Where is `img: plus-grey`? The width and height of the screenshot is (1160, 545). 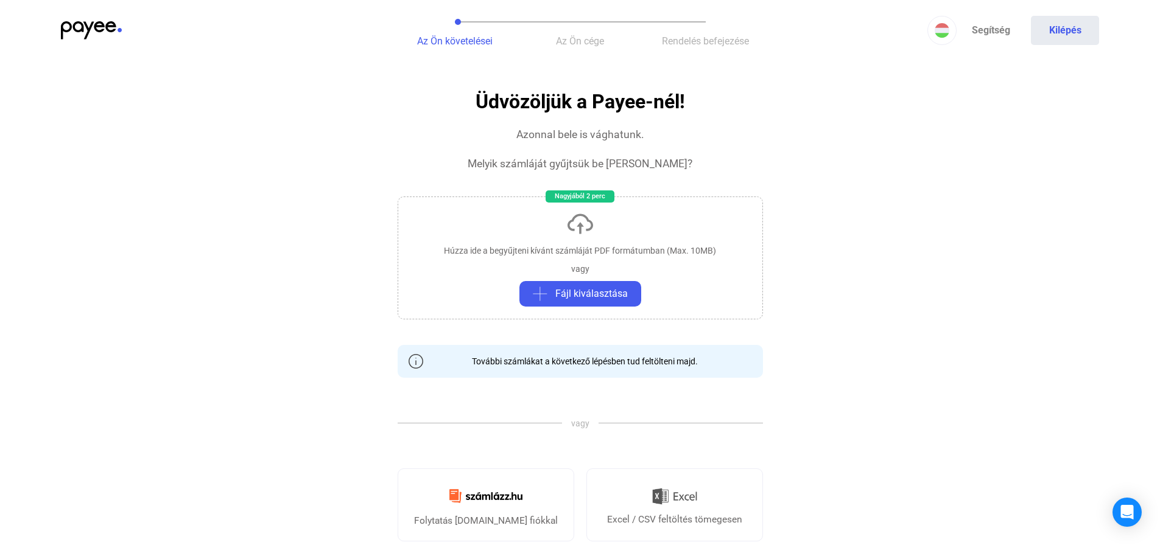 img: plus-grey is located at coordinates (540, 294).